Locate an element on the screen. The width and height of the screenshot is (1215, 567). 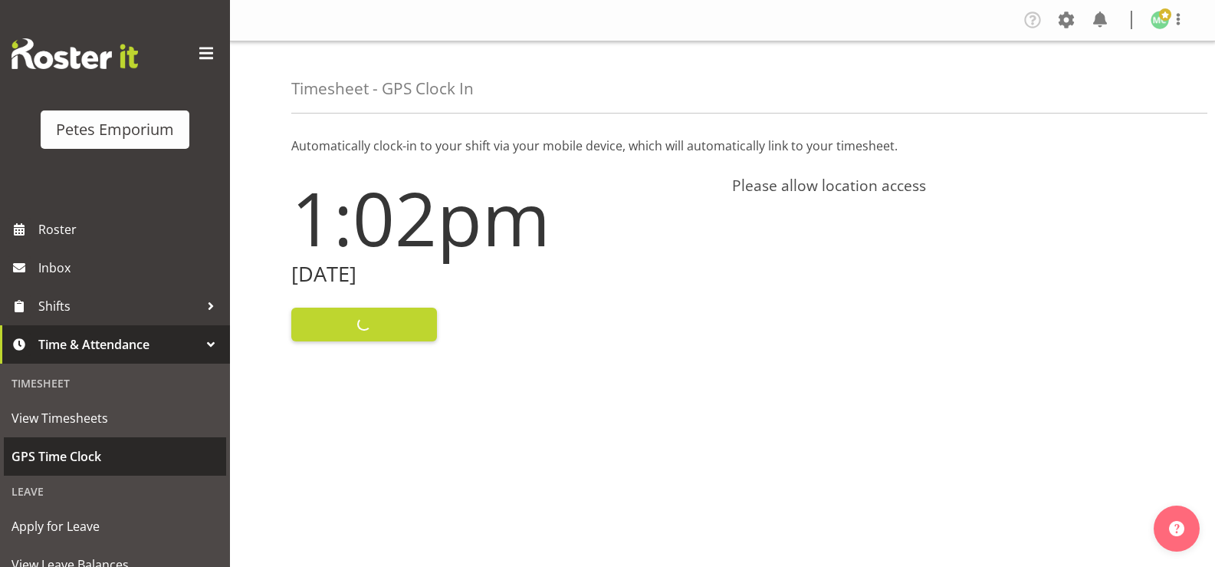
span: Shifts is located at coordinates (119, 306).